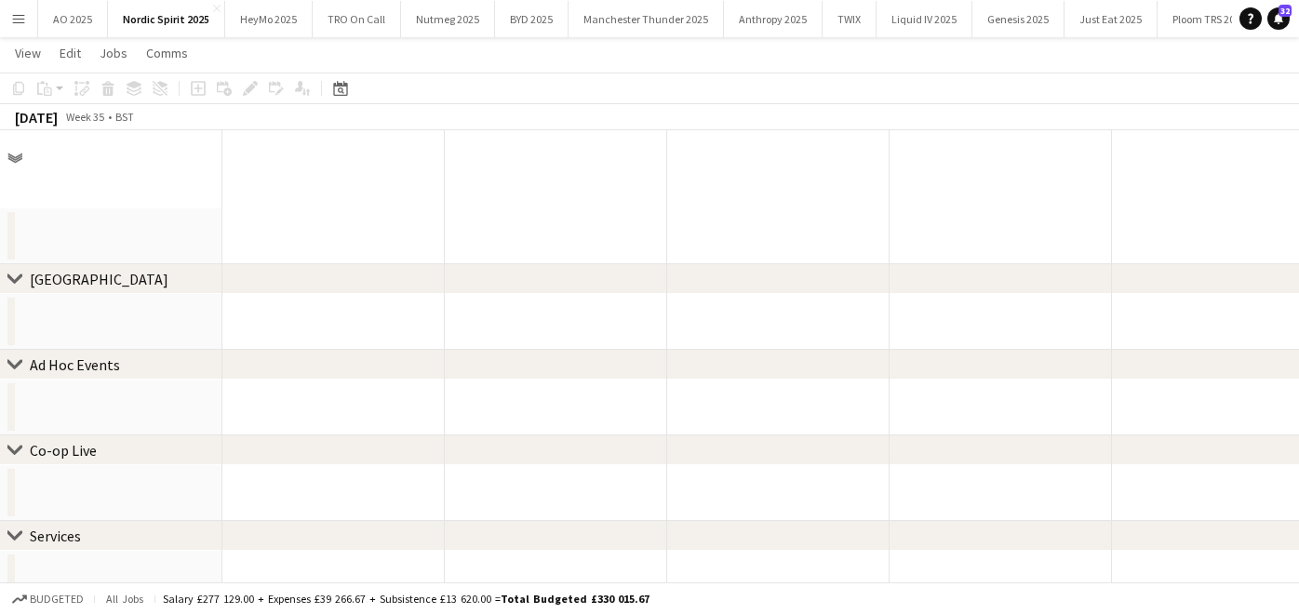 Image resolution: width=1299 pixels, height=614 pixels. I want to click on span: Week 35, so click(85, 116).